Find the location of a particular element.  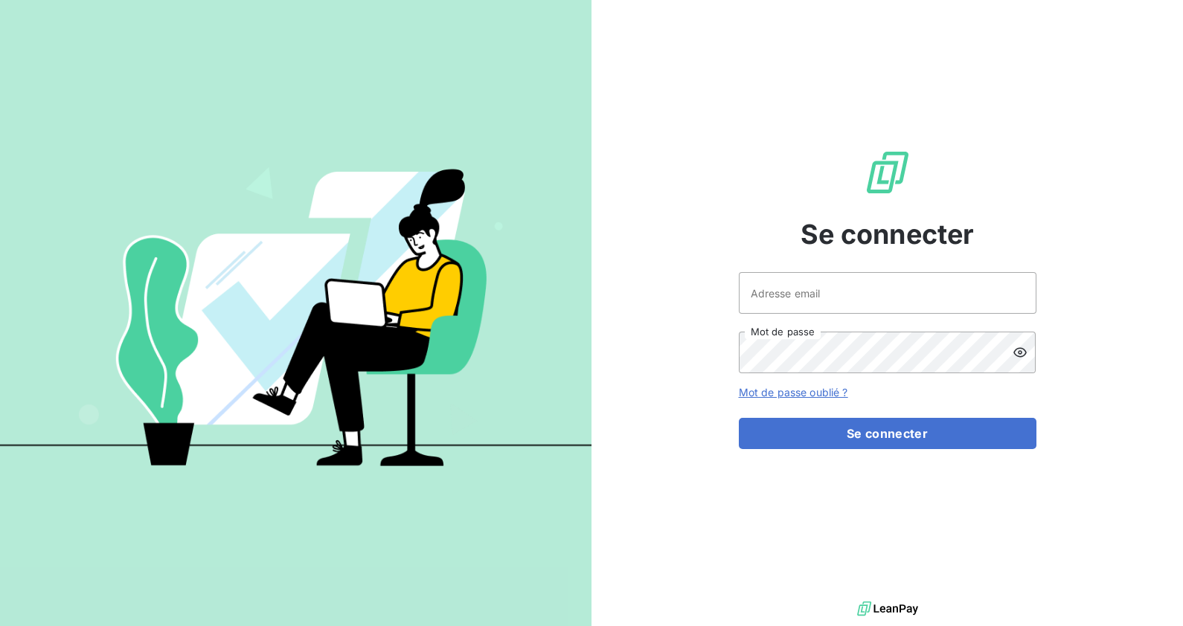

img: Logo LeanPay is located at coordinates (887, 173).